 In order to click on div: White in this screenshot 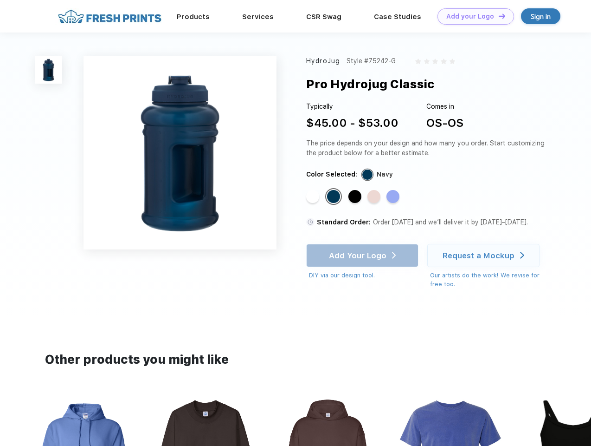, I will do `click(313, 196)`.